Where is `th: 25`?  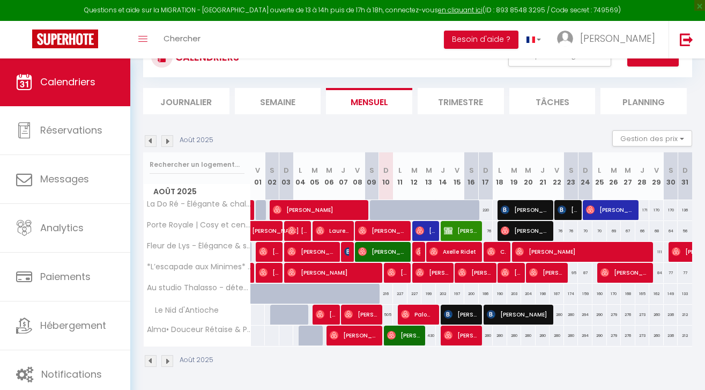 th: 25 is located at coordinates (599, 176).